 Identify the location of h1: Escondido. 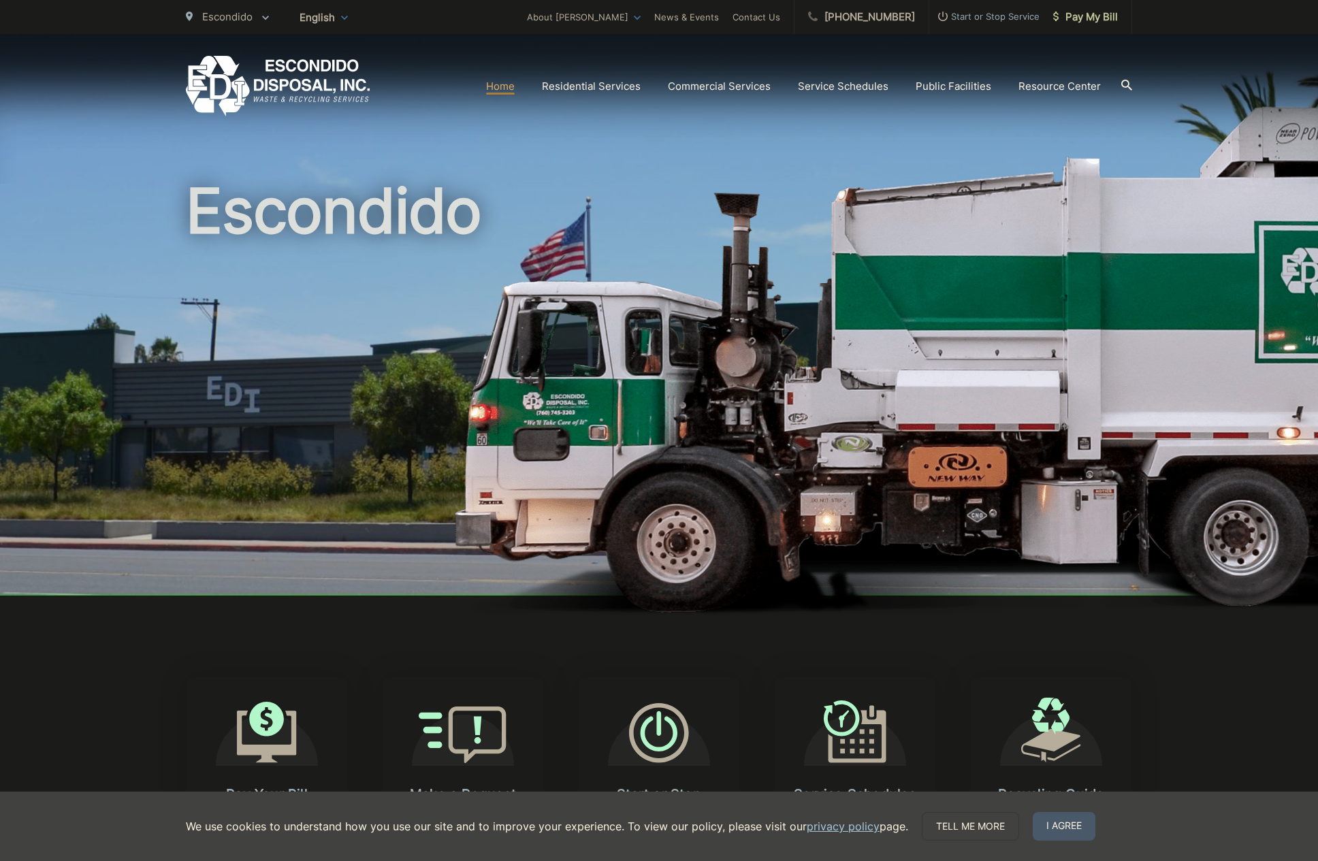
(659, 392).